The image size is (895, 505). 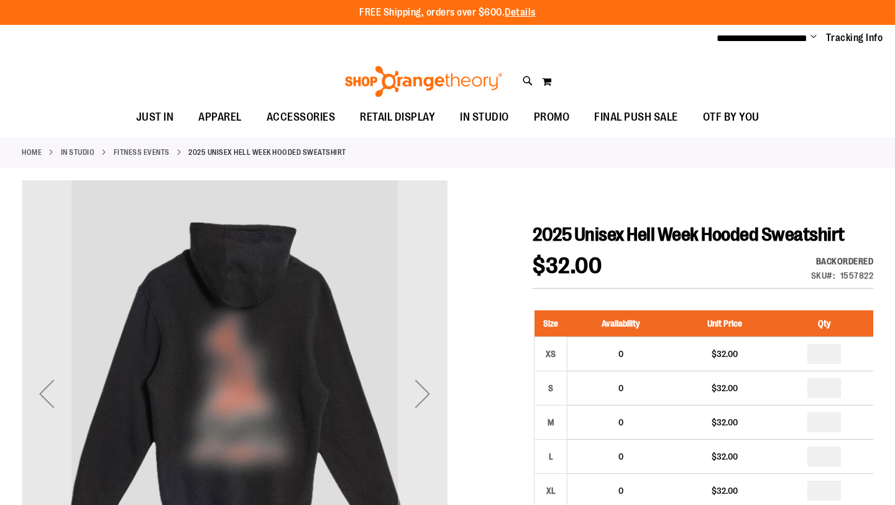 What do you see at coordinates (731, 117) in the screenshot?
I see `a: OTF BY YOU` at bounding box center [731, 117].